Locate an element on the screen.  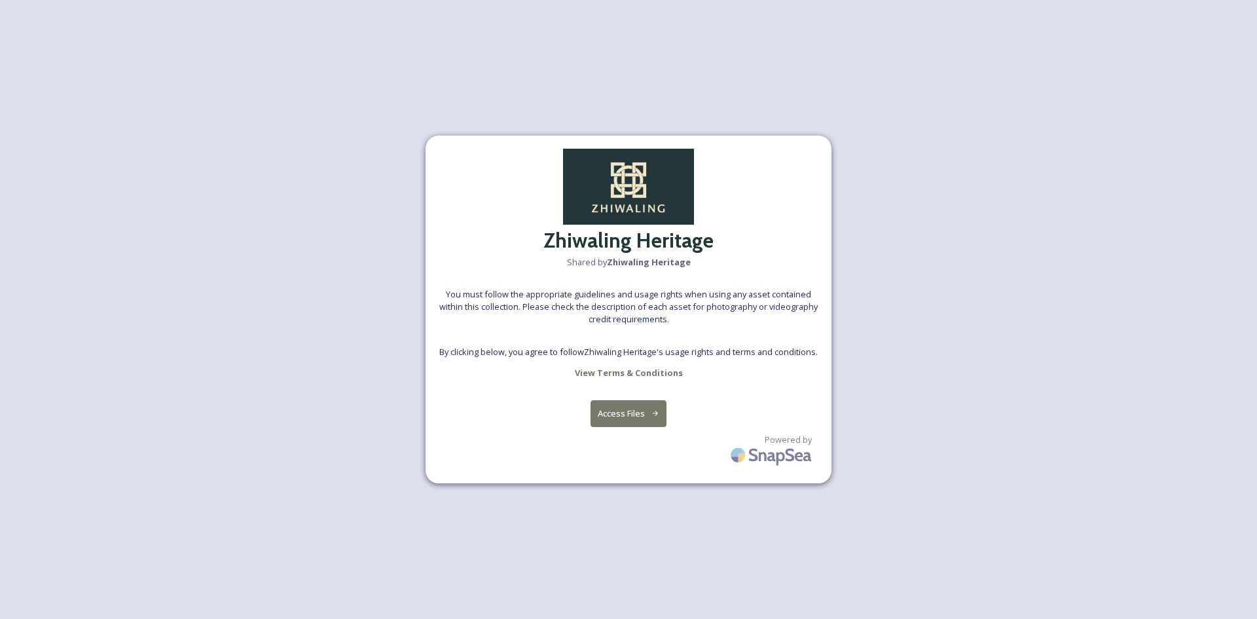
button: Access Files is located at coordinates (628, 413).